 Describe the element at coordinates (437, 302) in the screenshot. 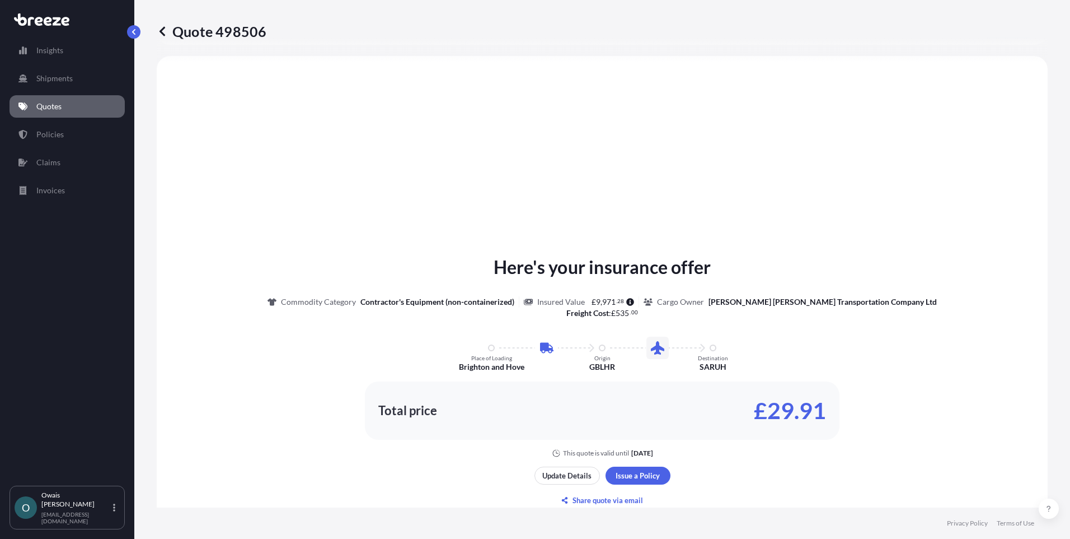

I see `p: Contractor's Equipment (non-containerized)` at that location.